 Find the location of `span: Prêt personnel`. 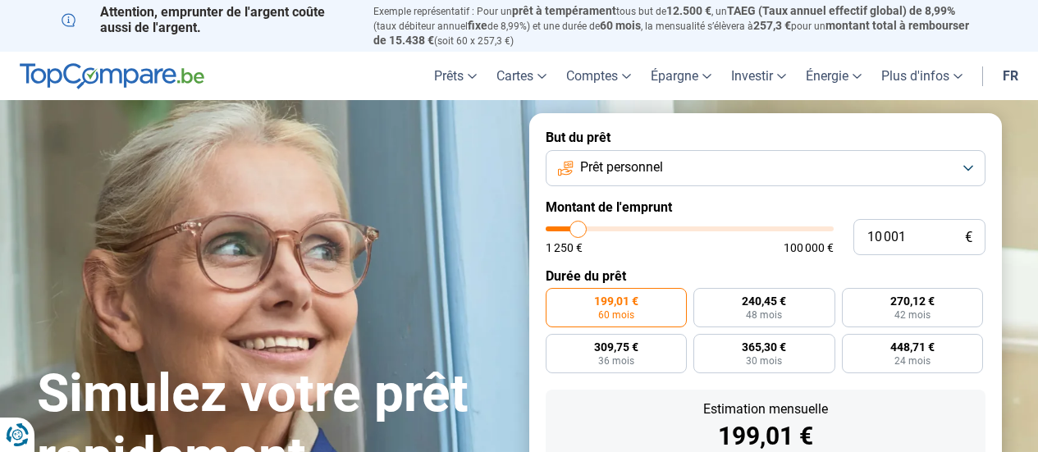

span: Prêt personnel is located at coordinates (621, 167).